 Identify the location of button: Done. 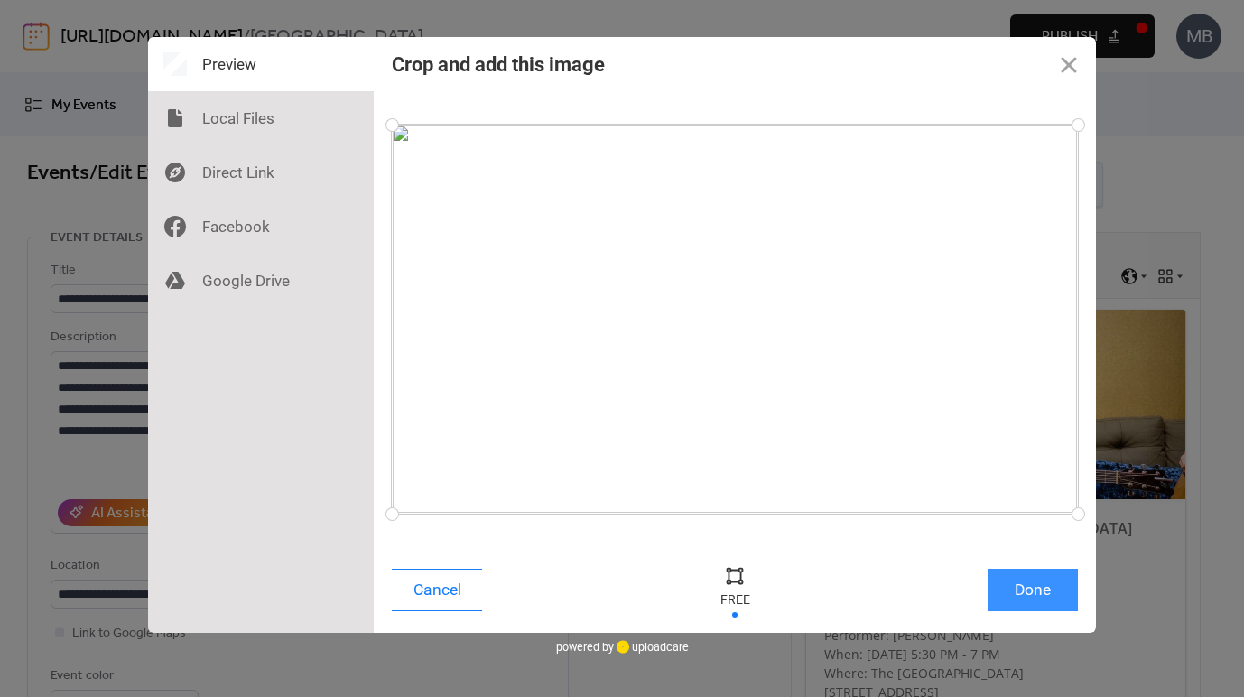
(1033, 589).